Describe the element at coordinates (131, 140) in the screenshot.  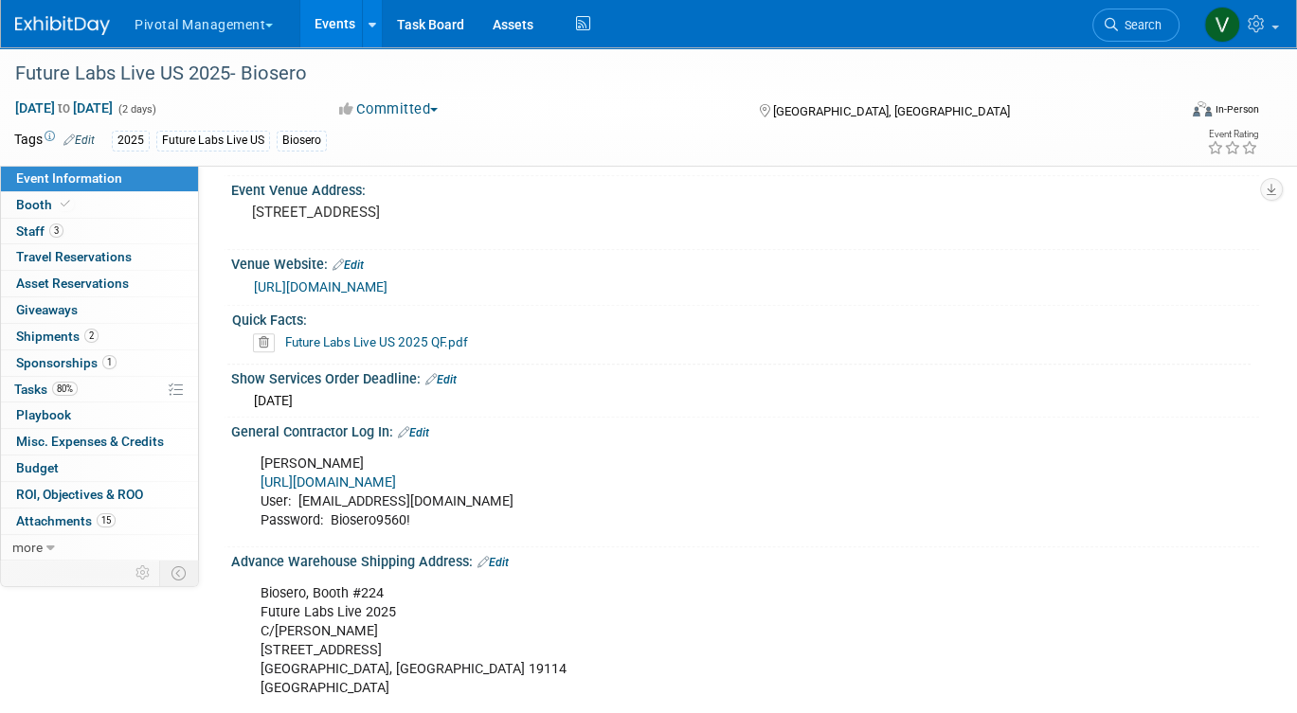
I see `div: 2025` at that location.